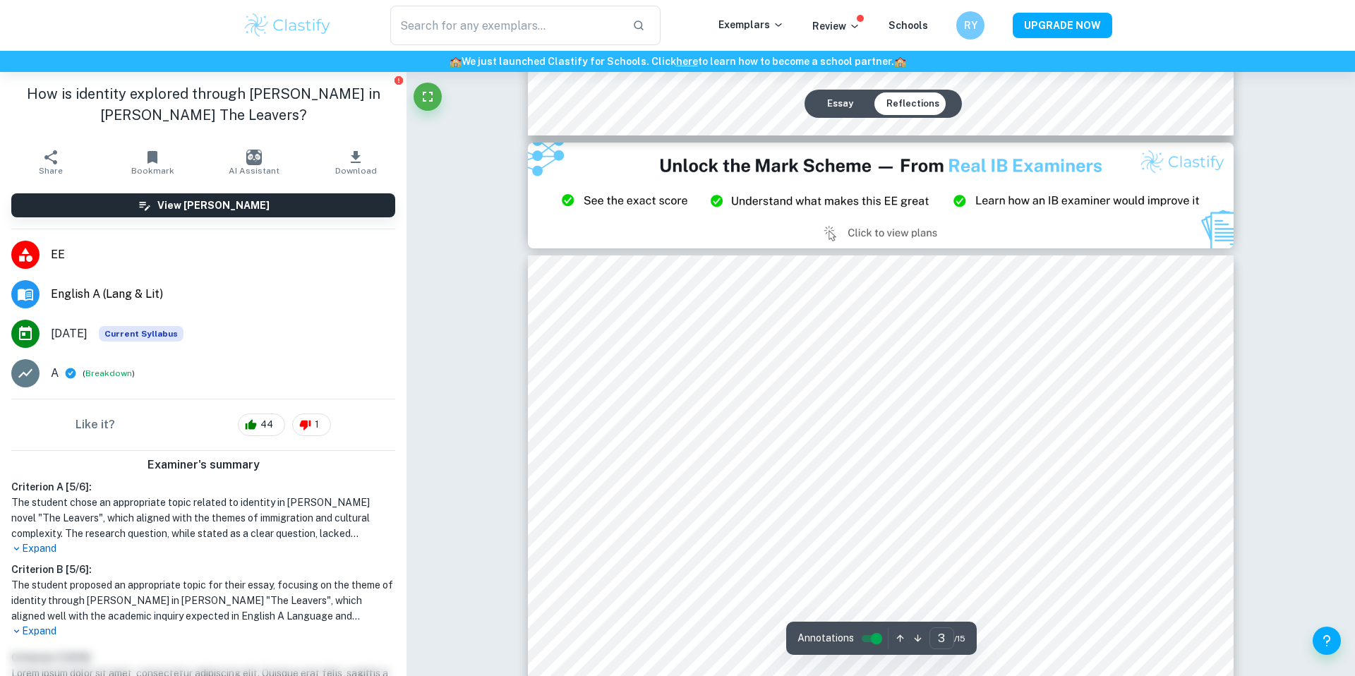  What do you see at coordinates (970, 25) in the screenshot?
I see `button: RY` at bounding box center [970, 25].